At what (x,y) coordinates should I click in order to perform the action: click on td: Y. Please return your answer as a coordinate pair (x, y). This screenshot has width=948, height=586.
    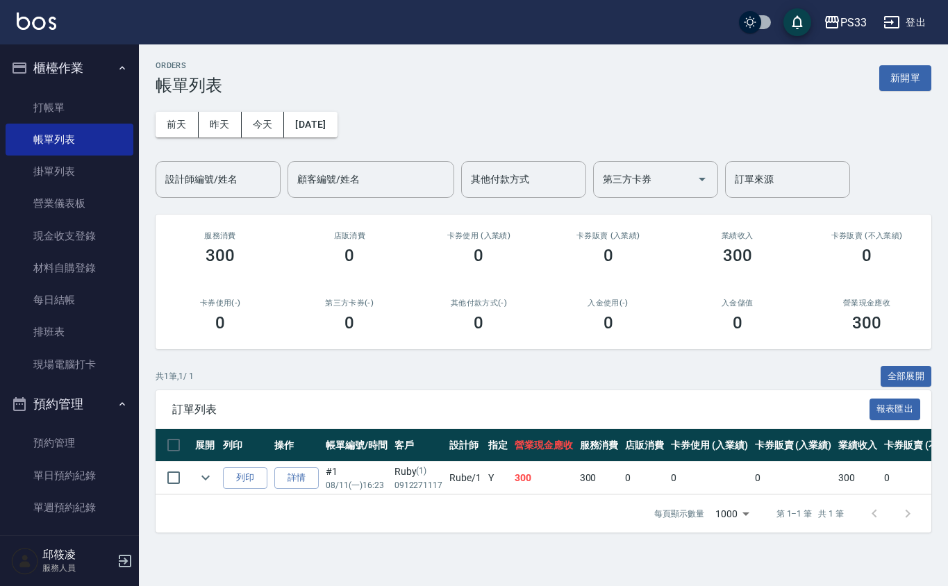
    Looking at the image, I should click on (498, 478).